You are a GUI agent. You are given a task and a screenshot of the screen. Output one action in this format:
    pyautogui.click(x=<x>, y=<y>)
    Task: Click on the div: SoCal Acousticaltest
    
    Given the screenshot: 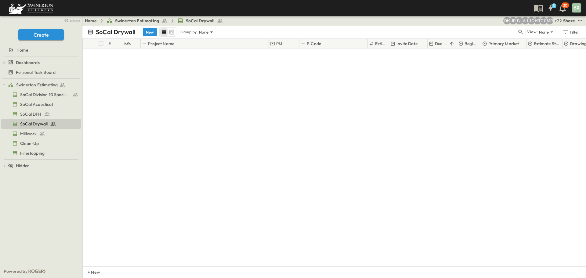 What is the action you would take?
    pyautogui.click(x=41, y=104)
    